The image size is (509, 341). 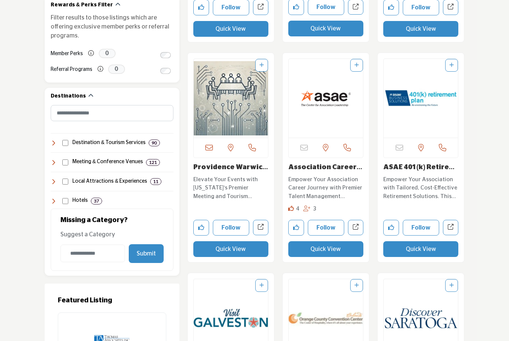 What do you see at coordinates (112, 223) in the screenshot?
I see `h2: Missing a Category?` at bounding box center [112, 223].